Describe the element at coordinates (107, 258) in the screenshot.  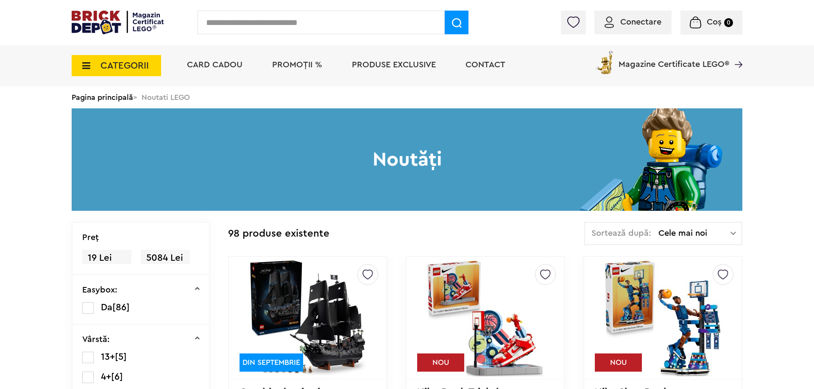
I see `span: 19 Lei` at that location.